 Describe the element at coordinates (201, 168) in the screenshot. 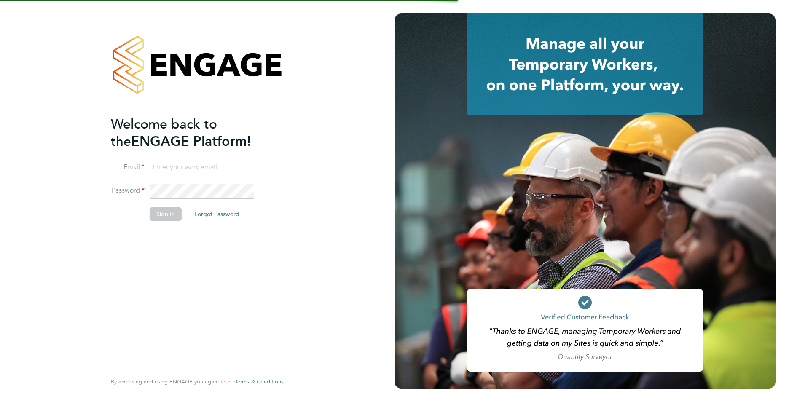

I see `input: Enter your work email...` at that location.